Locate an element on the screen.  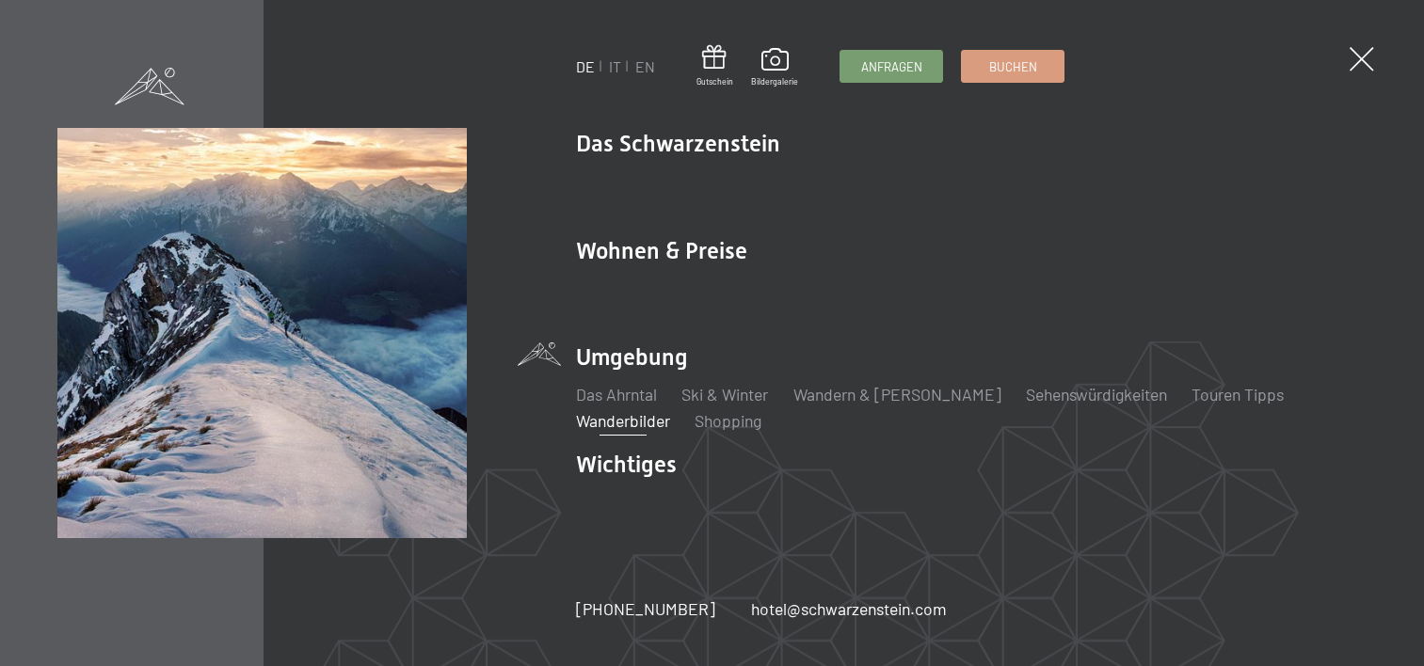
a: Sehenswürdigkeiten is located at coordinates (1096, 394).